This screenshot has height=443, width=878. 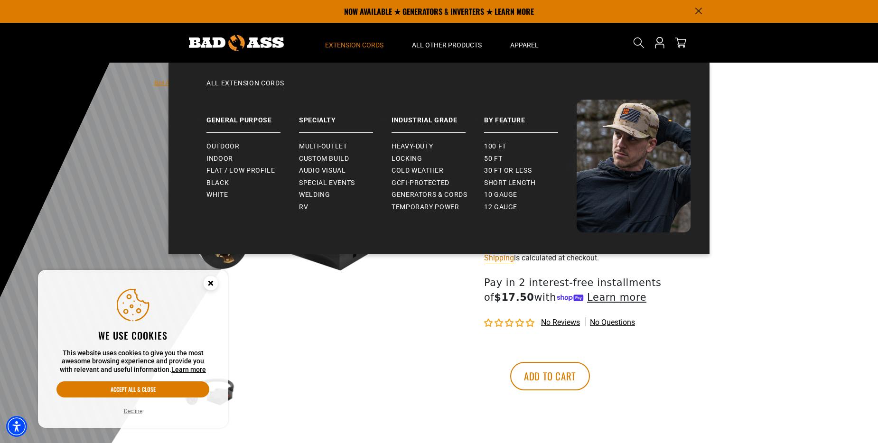 I want to click on a: Multi-Outlet, so click(x=345, y=147).